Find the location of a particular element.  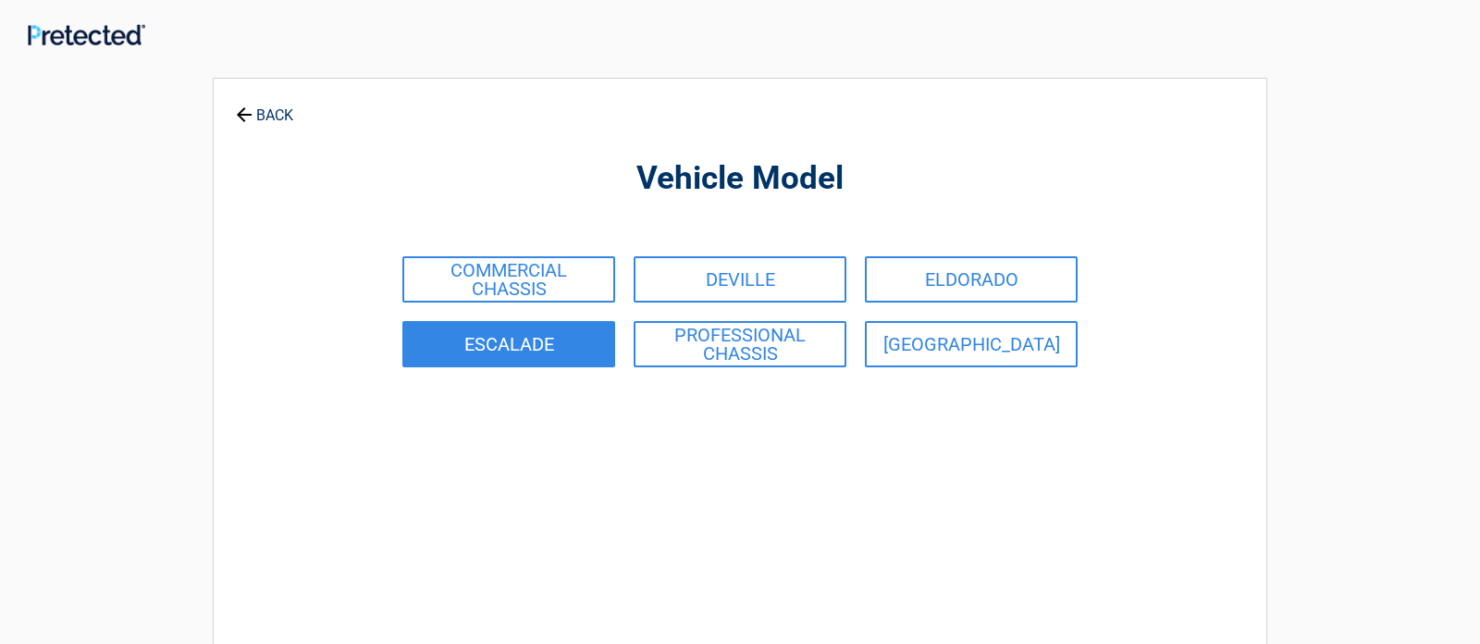

a: DEVILLE is located at coordinates (740, 279).